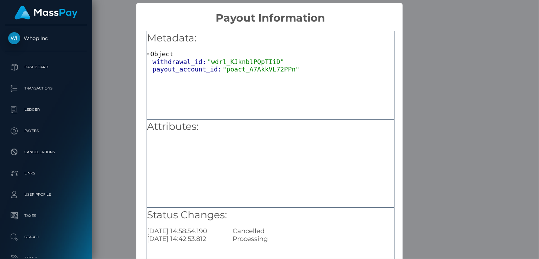  I want to click on p: User Profile, so click(46, 195).